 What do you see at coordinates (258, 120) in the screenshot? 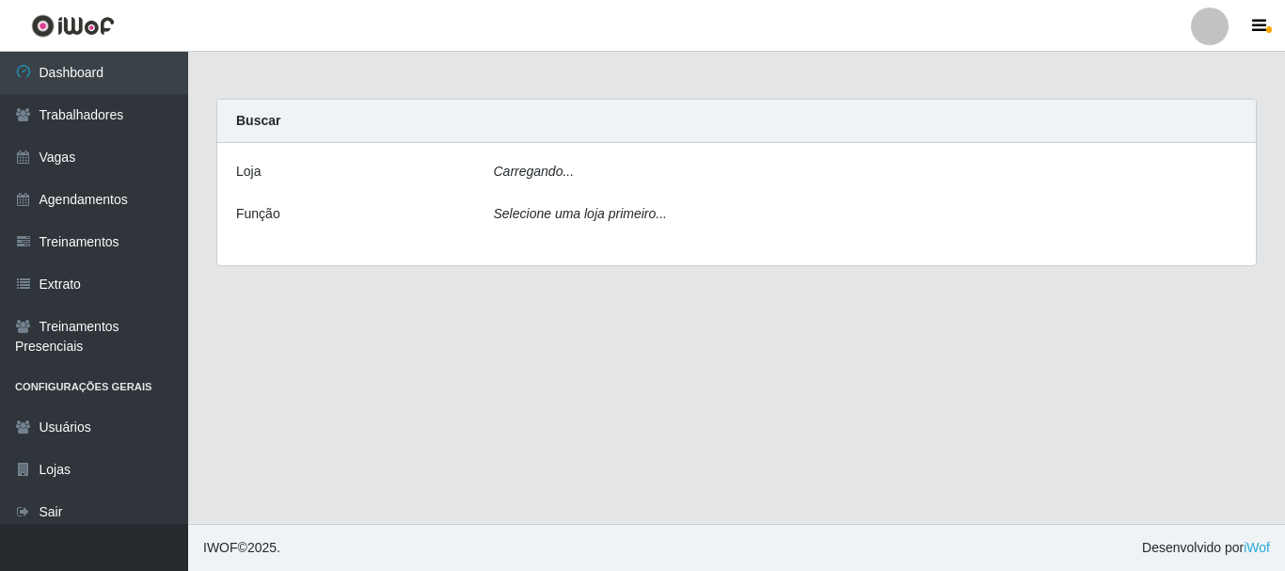
I see `strong: Buscar` at bounding box center [258, 120].